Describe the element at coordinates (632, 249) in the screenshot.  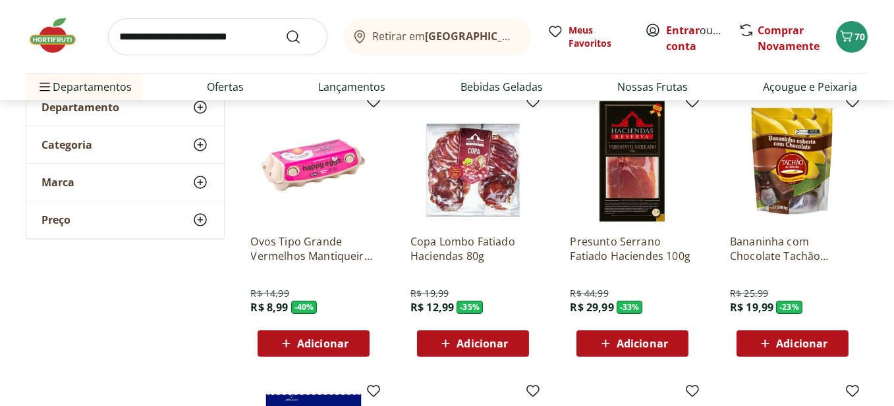
I see `a: Presunto Serrano Fatiado Haciendes 100g` at that location.